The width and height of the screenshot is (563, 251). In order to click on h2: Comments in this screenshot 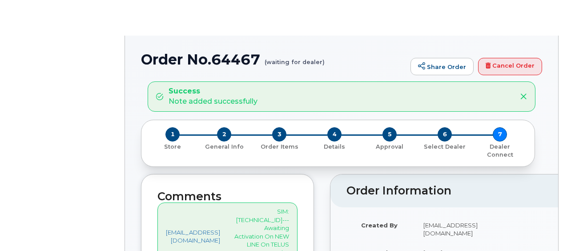, I will do `click(227, 197)`.